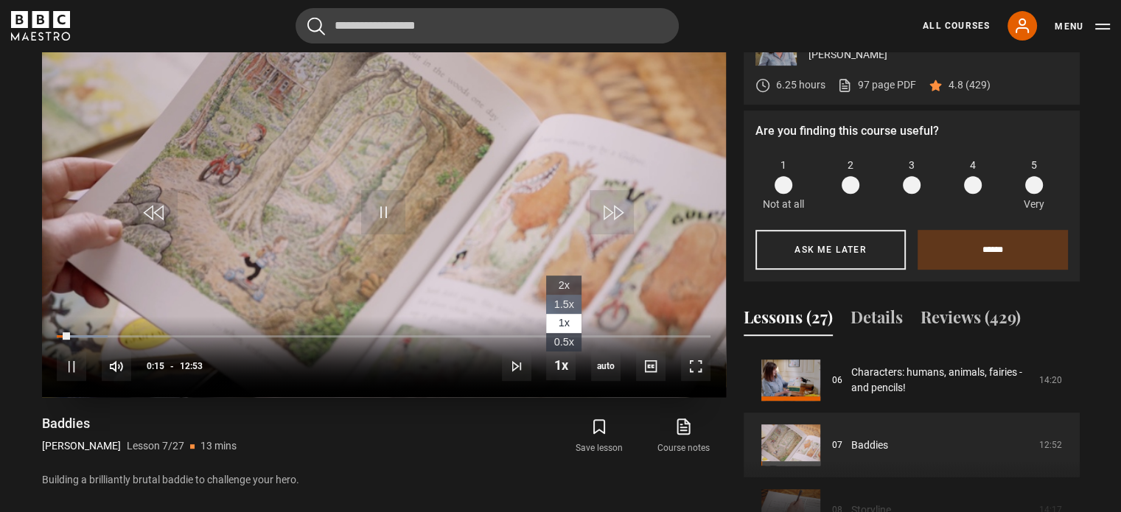 The image size is (1121, 512). Describe the element at coordinates (191, 366) in the screenshot. I see `span: 12:53` at that location.